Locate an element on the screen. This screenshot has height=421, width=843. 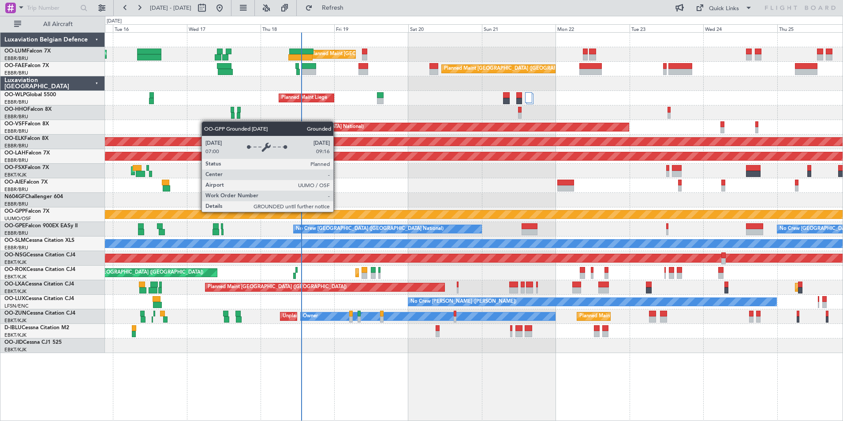
span: OO-AIE is located at coordinates (14, 182).